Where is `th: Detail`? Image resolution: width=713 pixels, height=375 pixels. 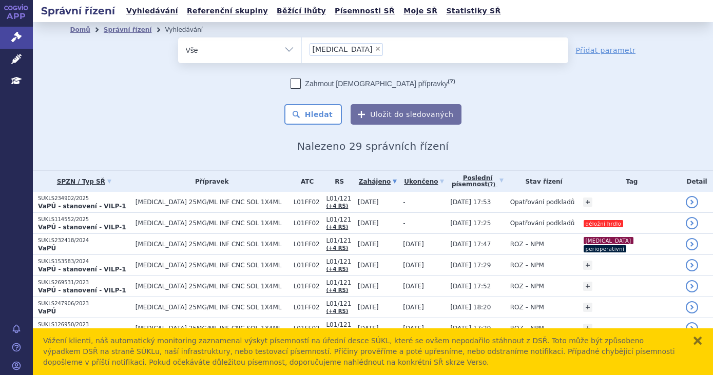
th: Detail is located at coordinates (697, 181).